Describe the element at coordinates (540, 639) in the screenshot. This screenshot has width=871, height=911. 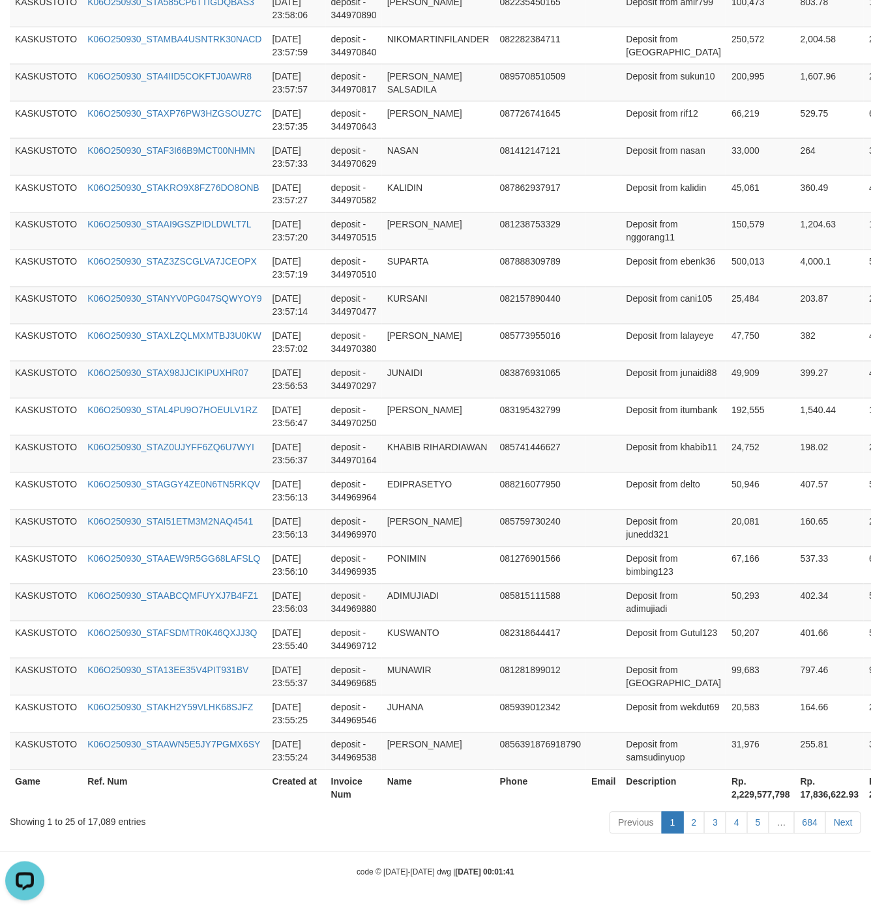
I see `td: 082318644417` at that location.